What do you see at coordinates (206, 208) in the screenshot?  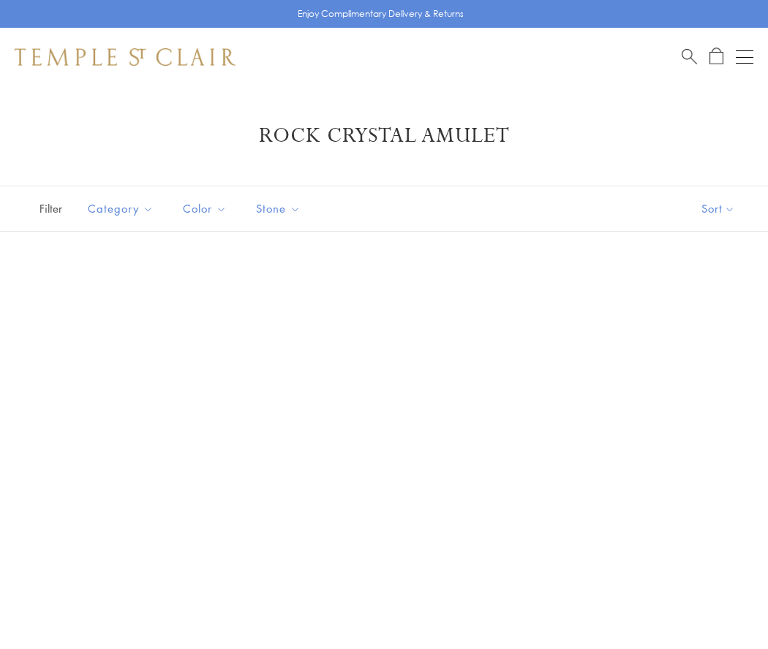 I see `span: Color` at bounding box center [206, 208].